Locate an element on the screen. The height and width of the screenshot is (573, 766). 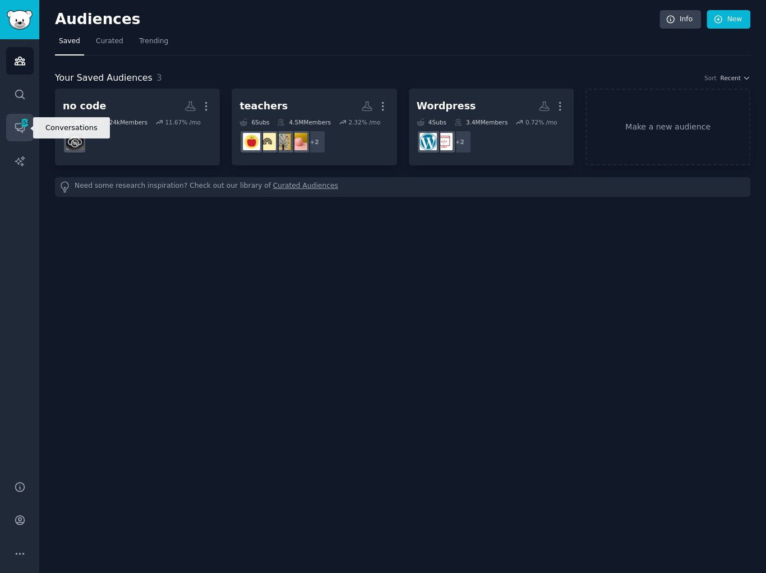
a: New is located at coordinates (728, 20).